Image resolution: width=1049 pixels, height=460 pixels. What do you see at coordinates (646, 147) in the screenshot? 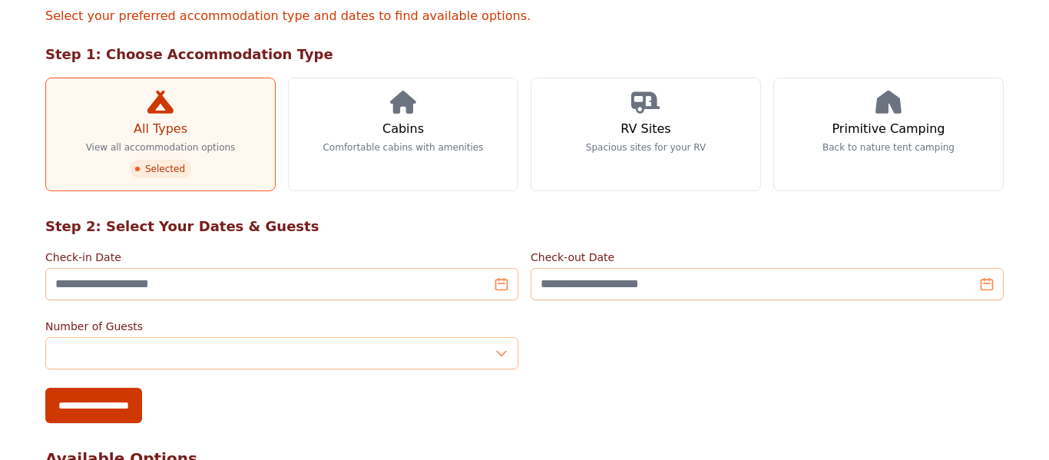
I see `p: Spacious sites for your RV` at bounding box center [646, 147].